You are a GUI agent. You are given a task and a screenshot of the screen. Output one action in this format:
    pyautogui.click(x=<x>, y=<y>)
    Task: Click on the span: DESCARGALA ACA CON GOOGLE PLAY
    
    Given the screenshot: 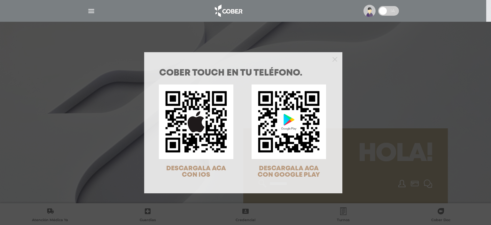 What is the action you would take?
    pyautogui.click(x=289, y=171)
    